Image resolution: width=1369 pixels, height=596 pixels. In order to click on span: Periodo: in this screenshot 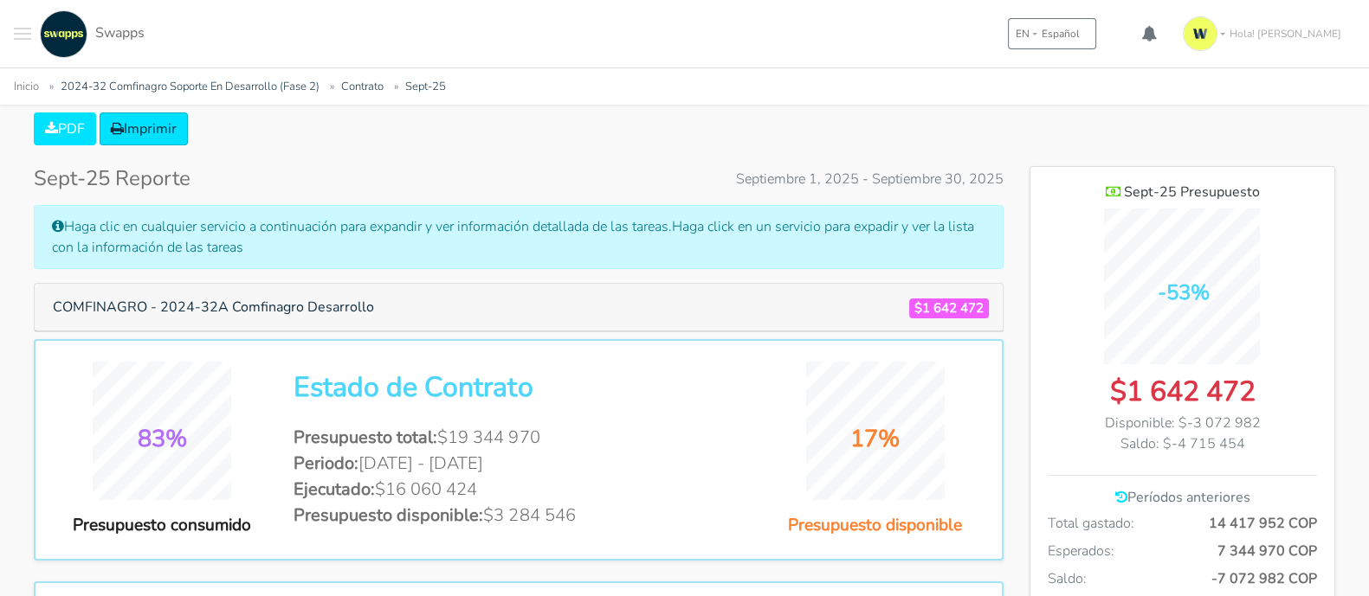, I will do `click(325, 463)`.